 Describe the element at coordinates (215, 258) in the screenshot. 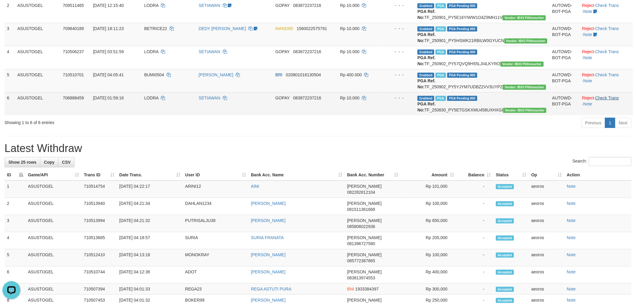

I see `td: MONOKRAY` at that location.